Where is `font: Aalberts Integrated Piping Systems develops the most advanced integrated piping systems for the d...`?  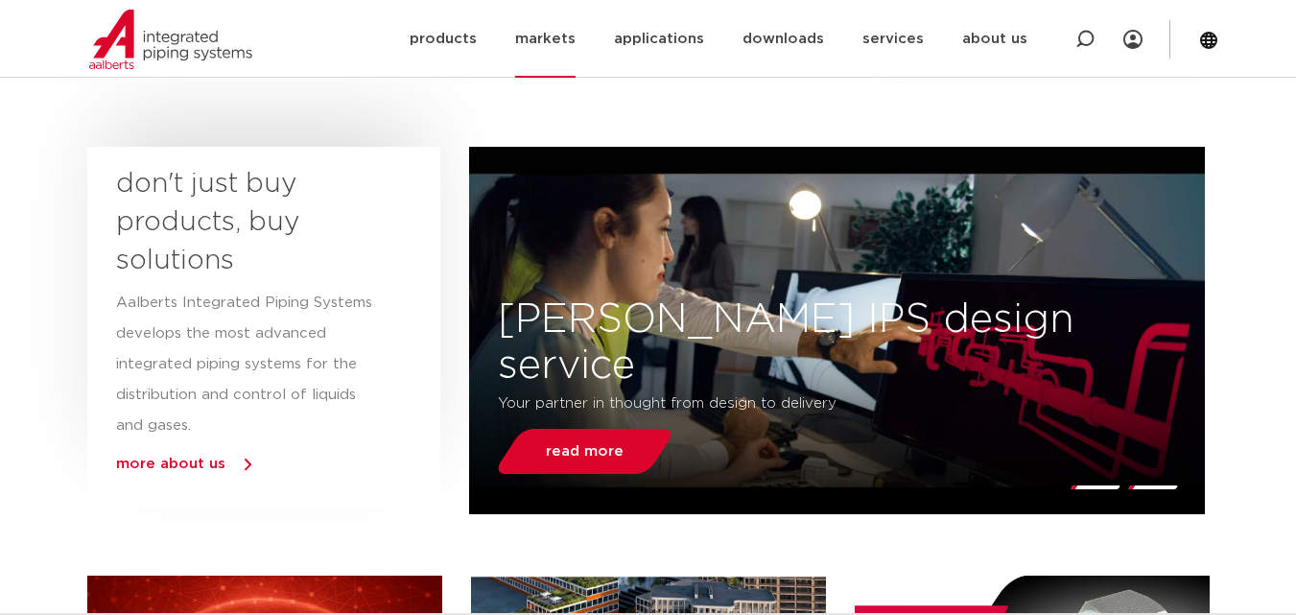
font: Aalberts Integrated Piping Systems develops the most advanced integrated piping systems for the d... is located at coordinates (244, 364).